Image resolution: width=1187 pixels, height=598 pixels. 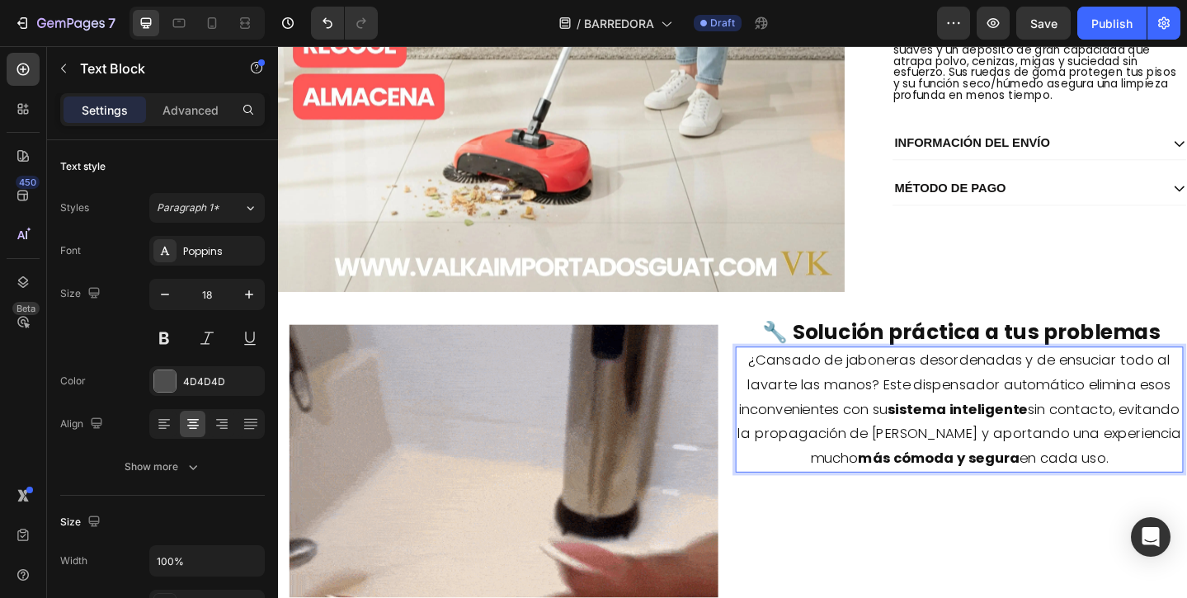 I want to click on button: Save, so click(x=1044, y=23).